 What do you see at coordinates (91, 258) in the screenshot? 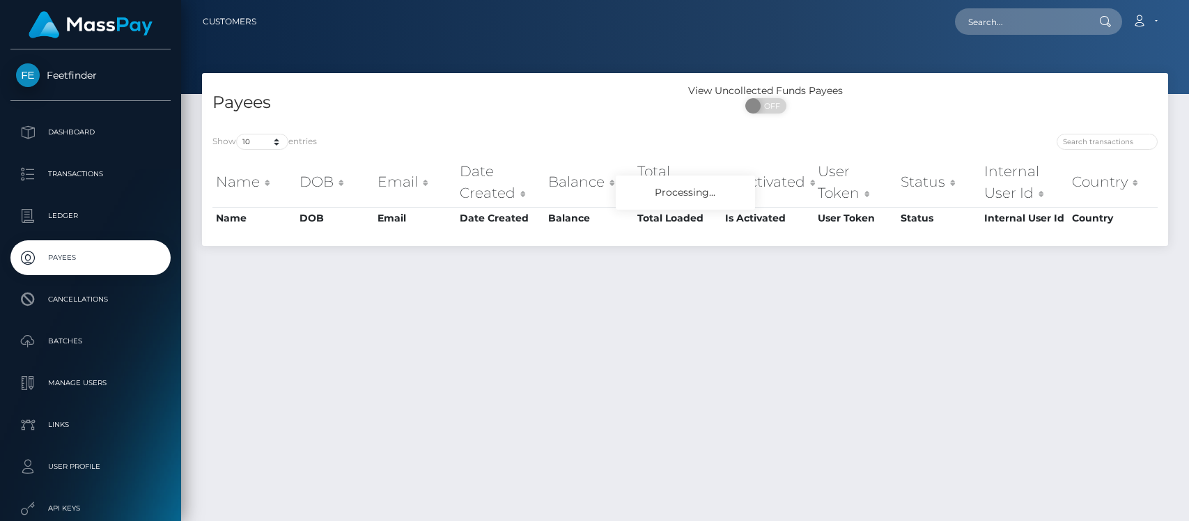
I see `a: Payees` at bounding box center [91, 258].